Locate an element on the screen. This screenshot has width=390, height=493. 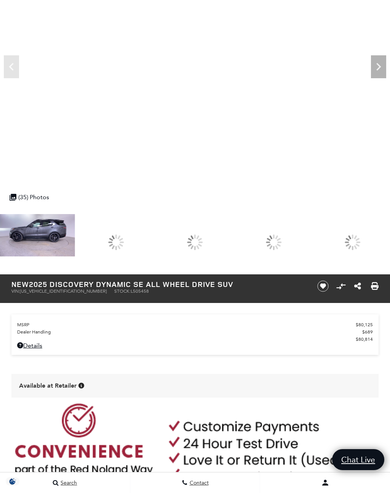
span: Chat Live is located at coordinates (358, 459).